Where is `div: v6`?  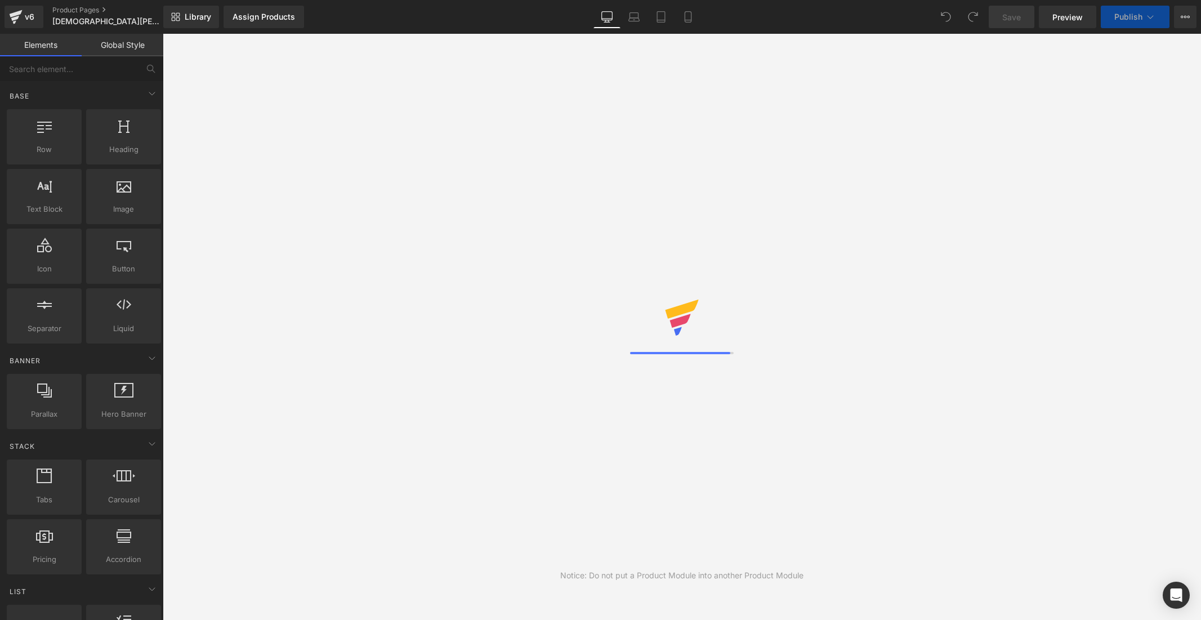 div: v6 is located at coordinates (29, 17).